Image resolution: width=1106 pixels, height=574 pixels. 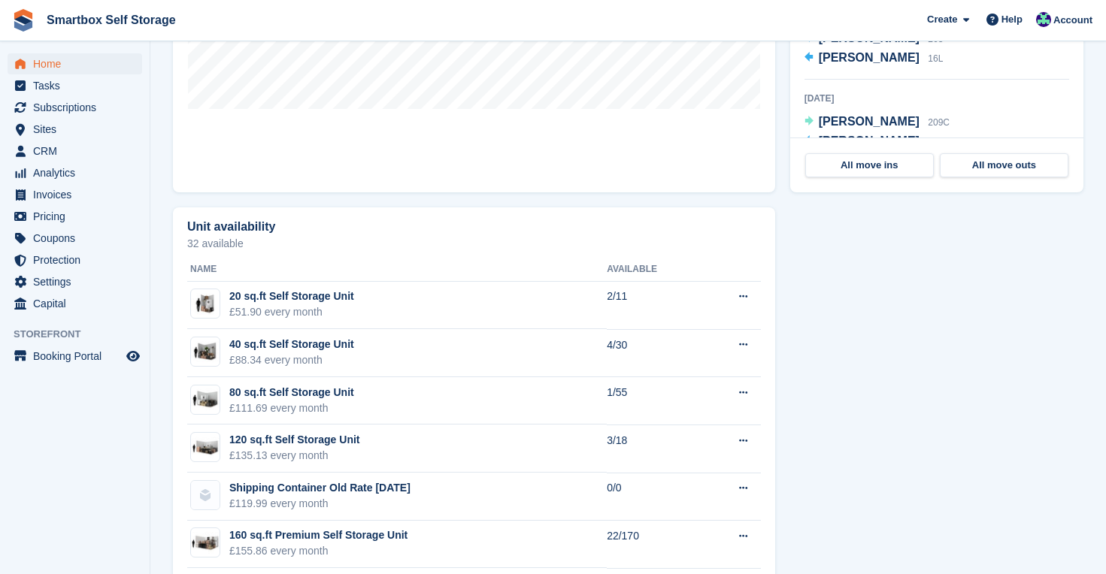 What do you see at coordinates (938, 123) in the screenshot?
I see `span: 209C` at bounding box center [938, 123].